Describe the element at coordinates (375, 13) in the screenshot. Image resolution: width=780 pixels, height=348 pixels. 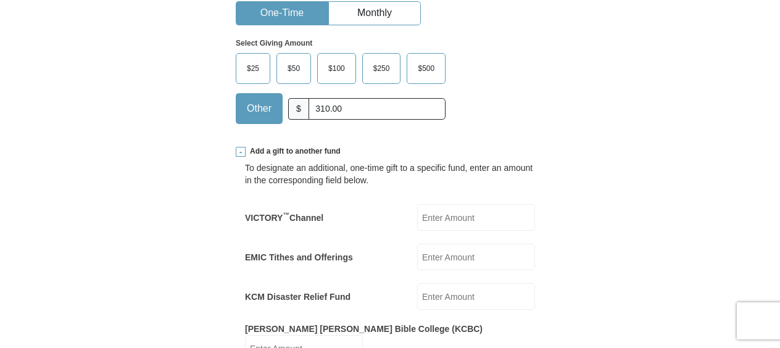
I see `button: Monthly` at that location.